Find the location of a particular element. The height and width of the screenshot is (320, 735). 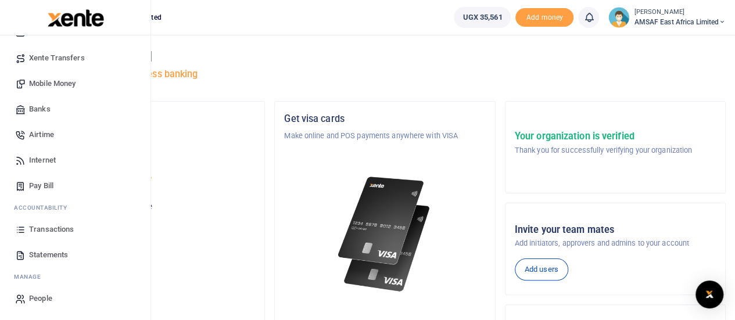

a: Transactions is located at coordinates (75, 229).